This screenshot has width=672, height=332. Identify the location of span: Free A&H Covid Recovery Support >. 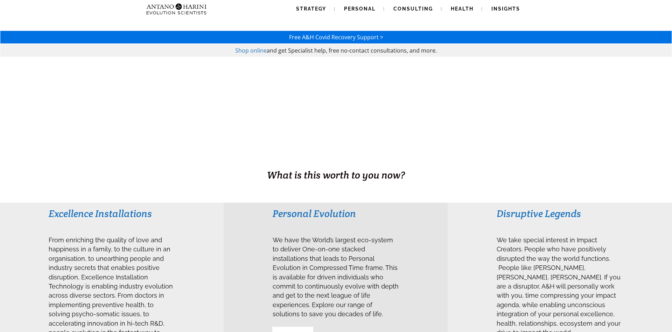
(336, 37).